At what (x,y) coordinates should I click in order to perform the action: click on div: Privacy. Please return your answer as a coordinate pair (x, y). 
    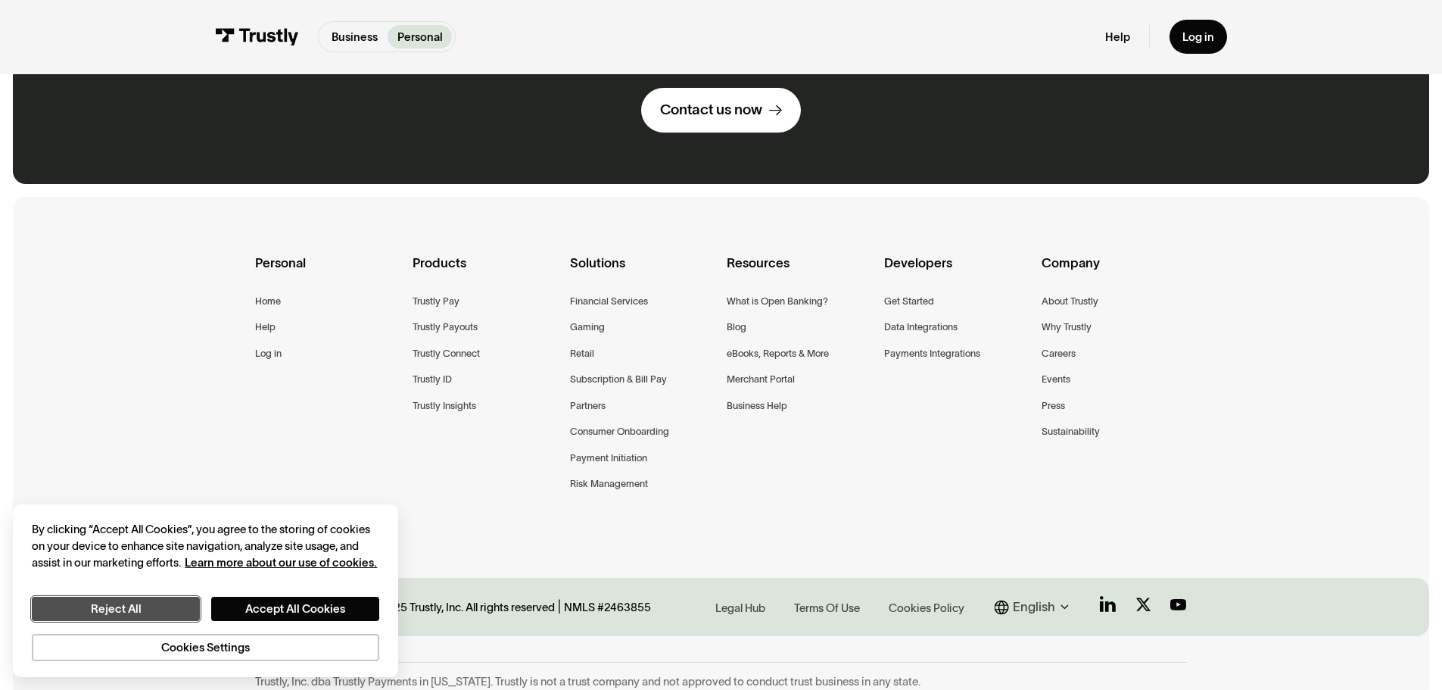
    Looking at the image, I should click on (205, 590).